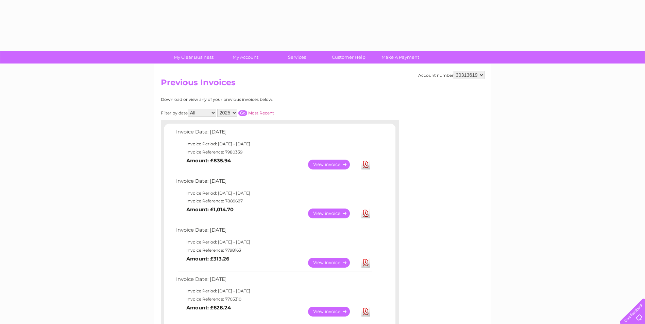 This screenshot has height=324, width=645. What do you see at coordinates (323, 84) in the screenshot?
I see `h2: Previous Invoices` at bounding box center [323, 84].